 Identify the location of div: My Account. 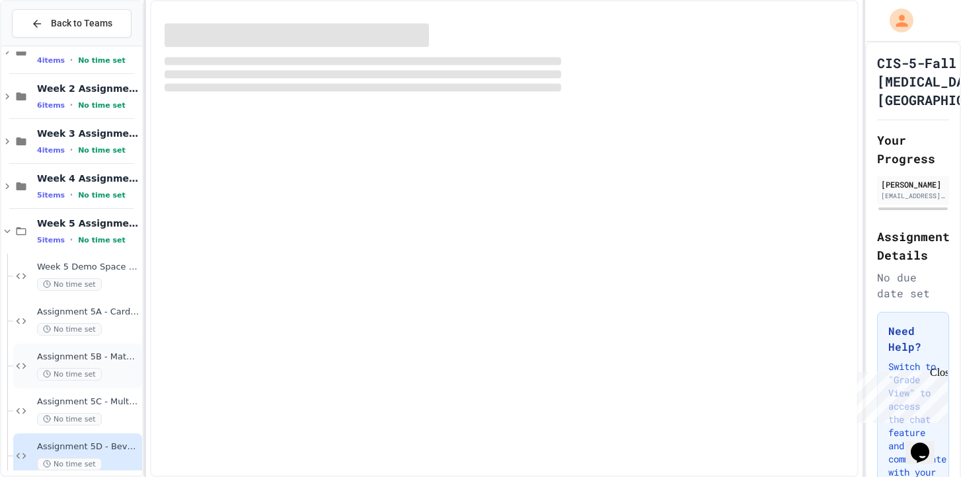
(896, 20).